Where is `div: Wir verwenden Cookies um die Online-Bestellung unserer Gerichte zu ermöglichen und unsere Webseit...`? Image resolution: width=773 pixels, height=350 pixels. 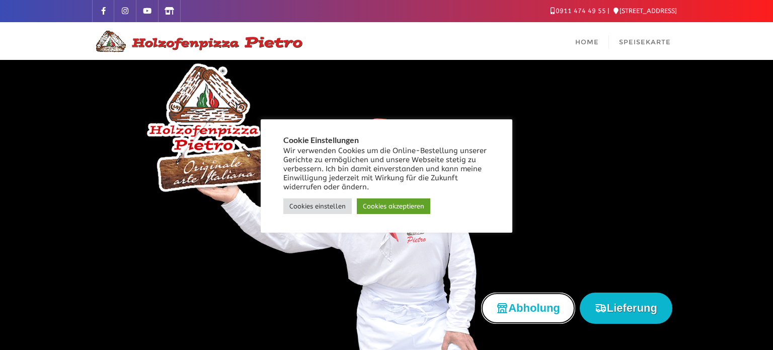
div: Wir verwenden Cookies um die Online-Bestellung unserer Gerichte zu ermöglichen und unsere Webseit... is located at coordinates (387, 169).